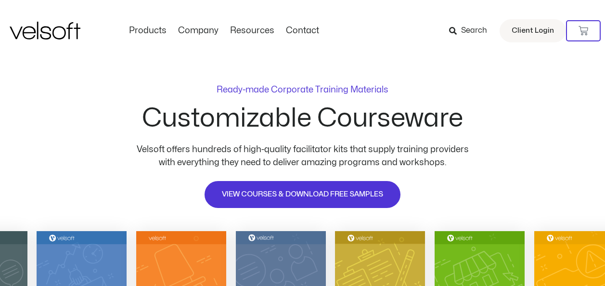 The width and height of the screenshot is (605, 286). I want to click on span: Client Login, so click(533, 31).